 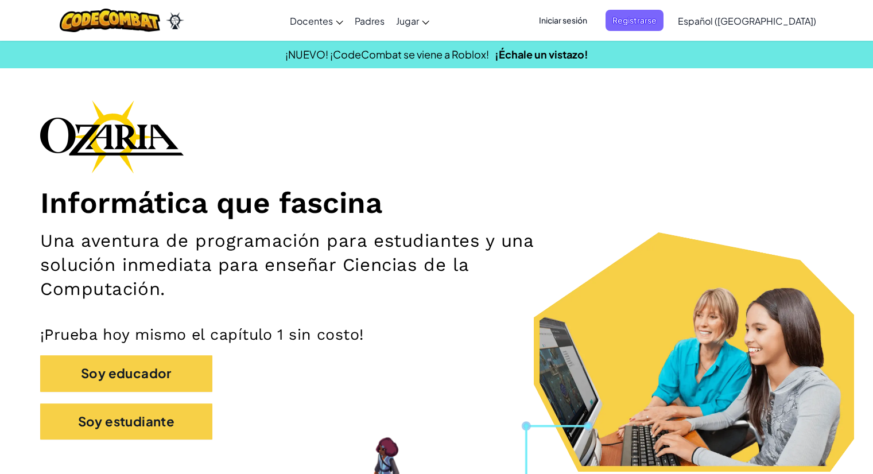 What do you see at coordinates (387, 54) in the screenshot?
I see `span: ¡NUEVO! ¡CodeCombat se viene a Roblox!` at bounding box center [387, 54].